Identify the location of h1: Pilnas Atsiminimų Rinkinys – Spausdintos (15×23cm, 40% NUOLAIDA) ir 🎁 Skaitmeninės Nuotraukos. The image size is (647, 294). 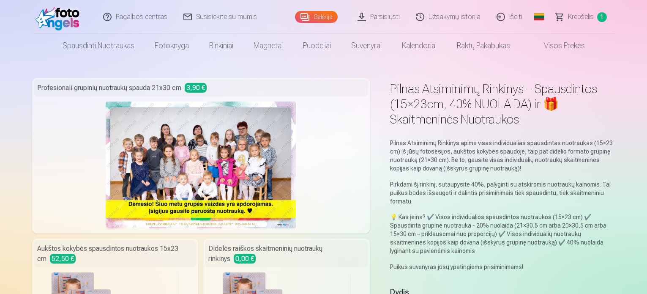
(503, 104).